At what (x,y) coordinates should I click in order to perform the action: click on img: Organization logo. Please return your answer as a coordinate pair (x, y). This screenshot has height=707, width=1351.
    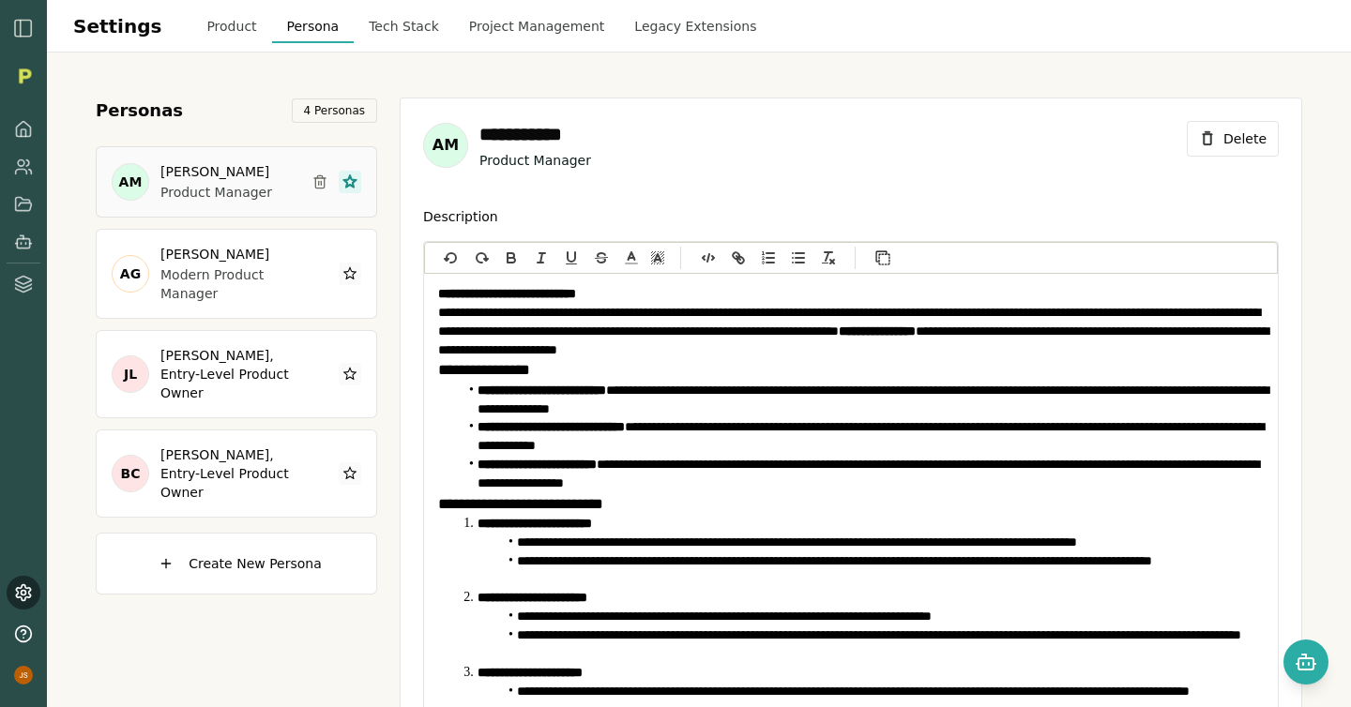
    Looking at the image, I should click on (24, 76).